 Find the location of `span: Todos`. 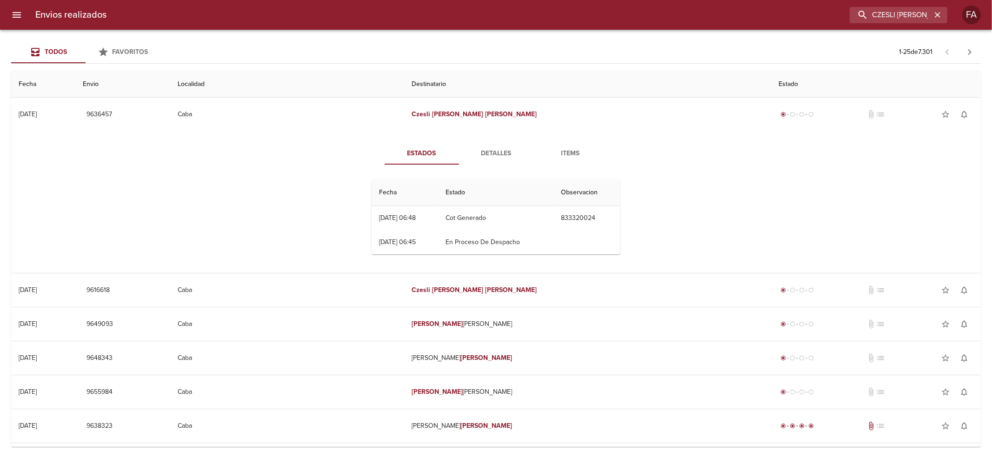

span: Todos is located at coordinates (56, 52).